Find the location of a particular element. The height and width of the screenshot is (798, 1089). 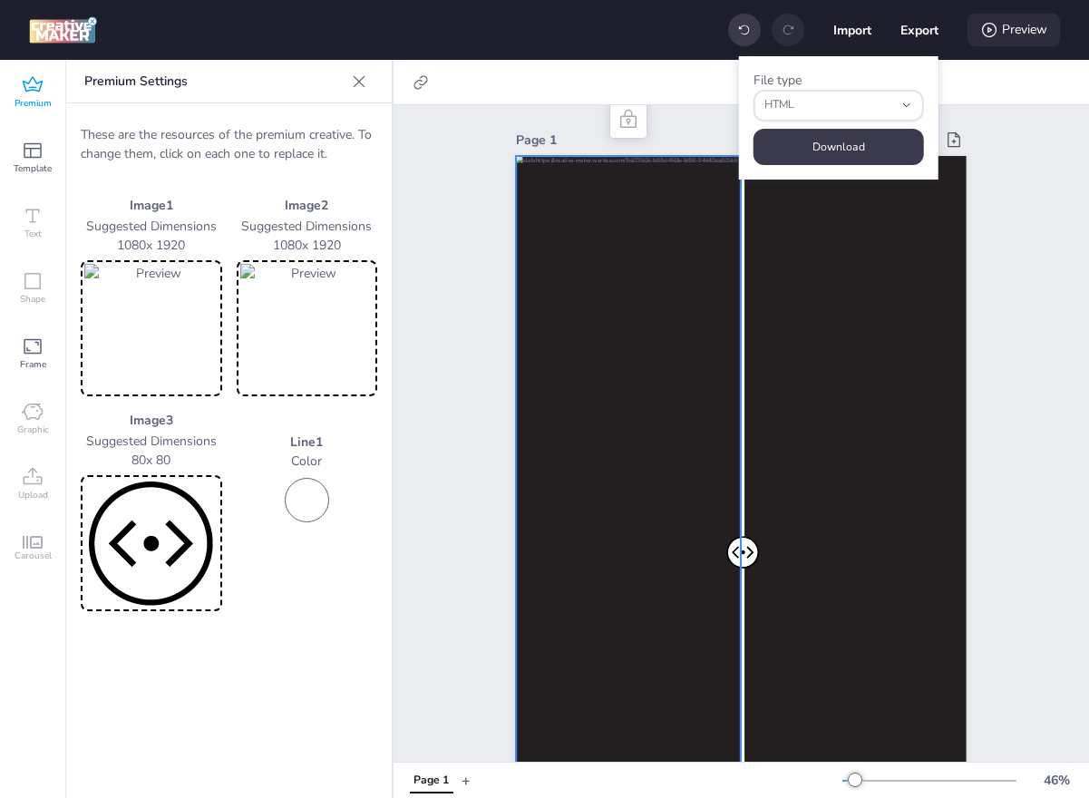

p: Premium Settings is located at coordinates (214, 82).